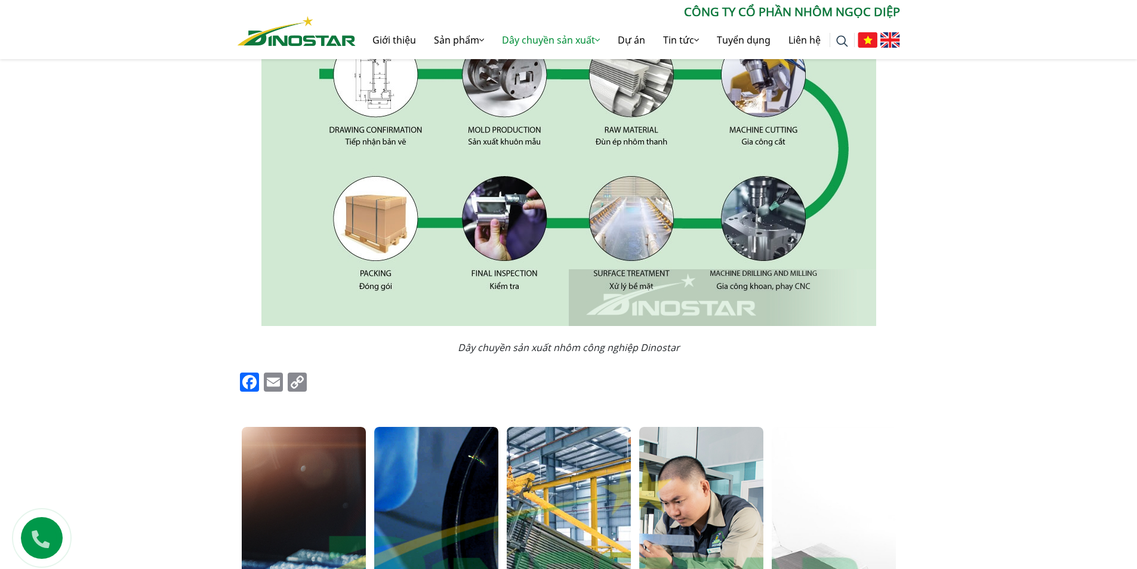 The height and width of the screenshot is (569, 1137). What do you see at coordinates (297, 31) in the screenshot?
I see `img: Nhôm Dinostar` at bounding box center [297, 31].